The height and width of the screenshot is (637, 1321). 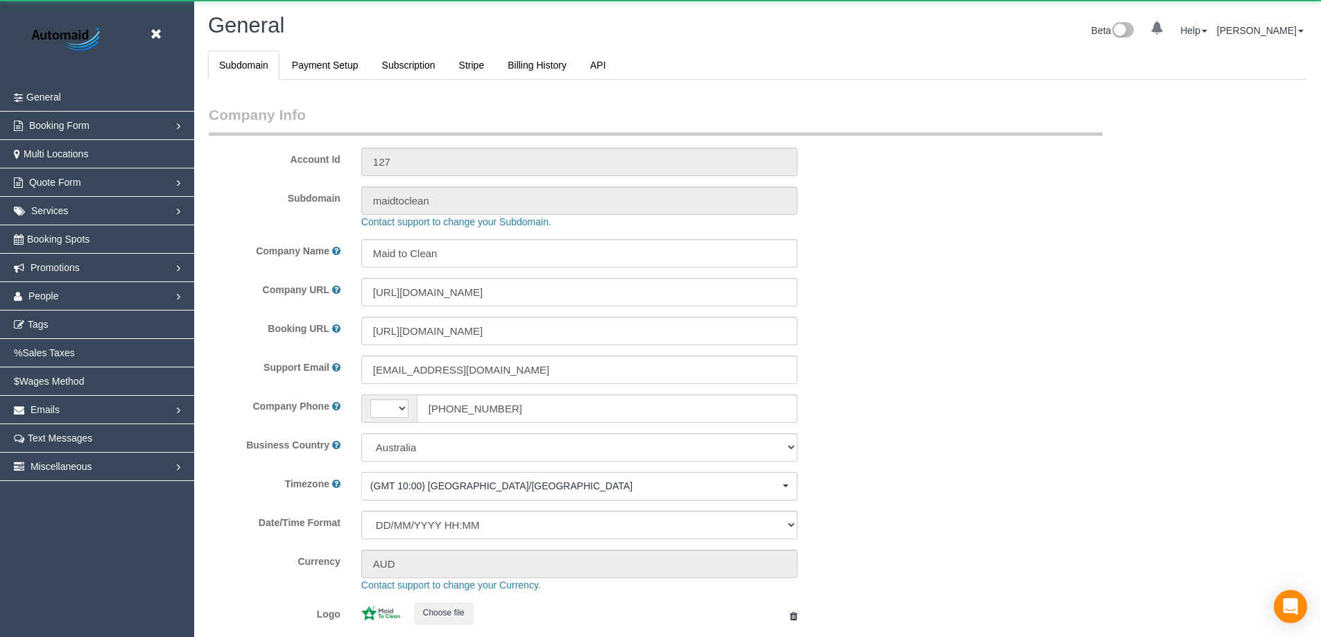 I want to click on label: Timezone, so click(x=307, y=484).